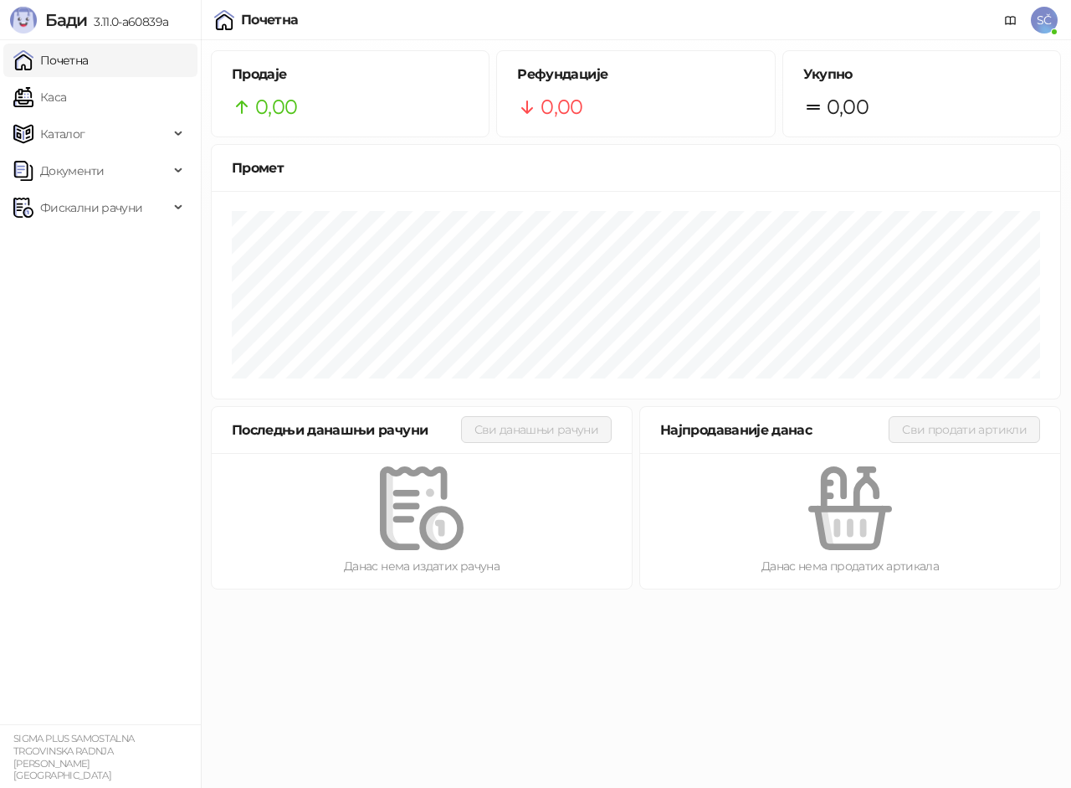 Image resolution: width=1071 pixels, height=788 pixels. I want to click on h5: Укупно, so click(921, 74).